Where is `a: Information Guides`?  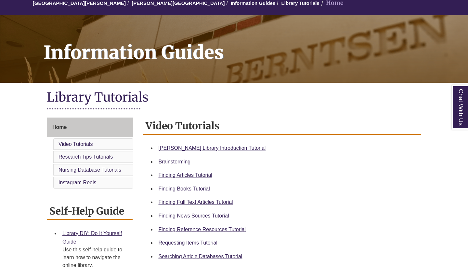
a: Information Guides is located at coordinates (253, 3).